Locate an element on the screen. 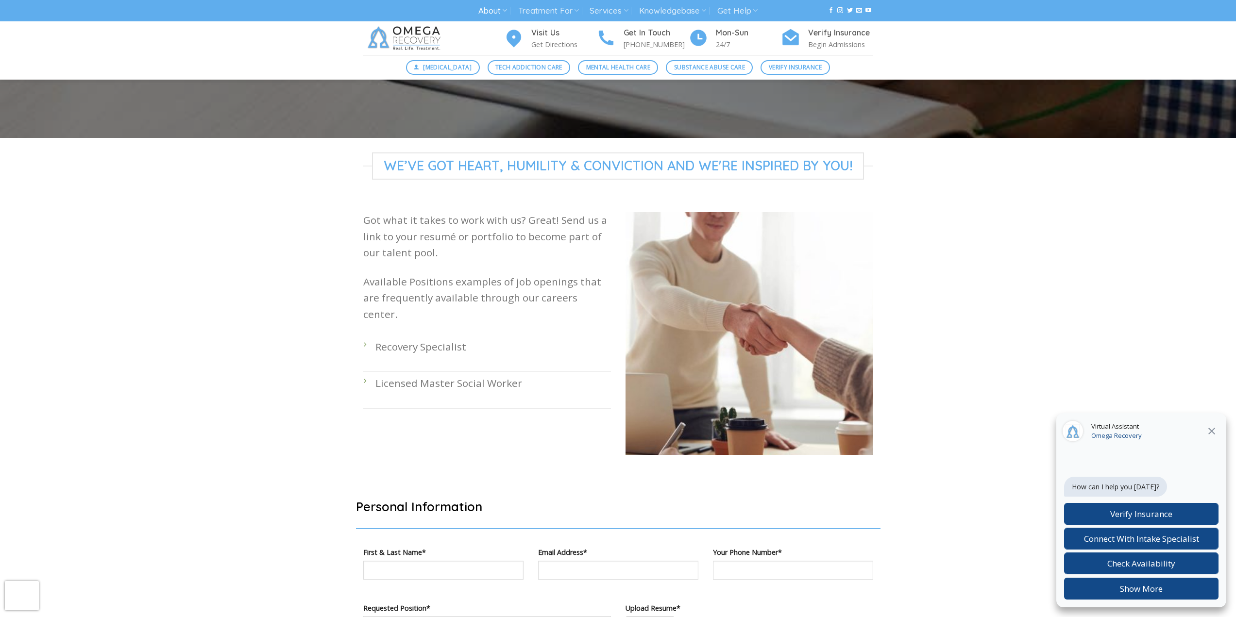 Image resolution: width=1236 pixels, height=617 pixels. h4: Verify Insurance is located at coordinates (840, 33).